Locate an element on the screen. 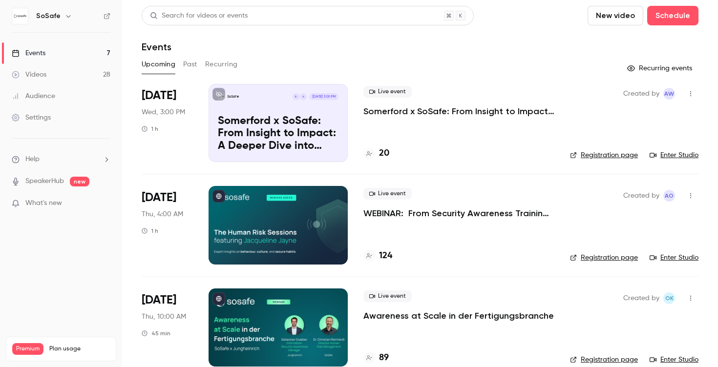 The width and height of the screenshot is (718, 367). a: SpeakerHub is located at coordinates (44, 181).